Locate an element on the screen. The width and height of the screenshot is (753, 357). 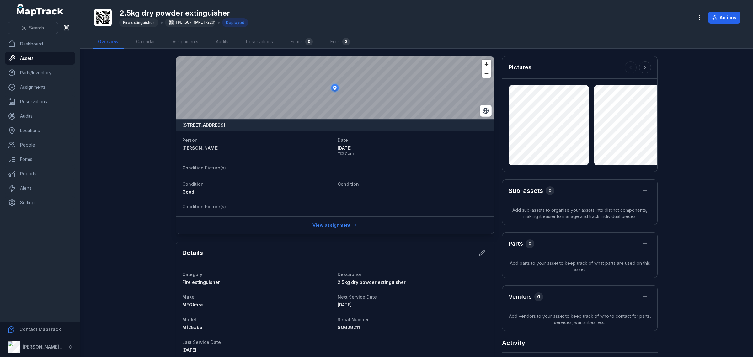
span: 2.5kg dry powder extinguisher is located at coordinates (371, 282).